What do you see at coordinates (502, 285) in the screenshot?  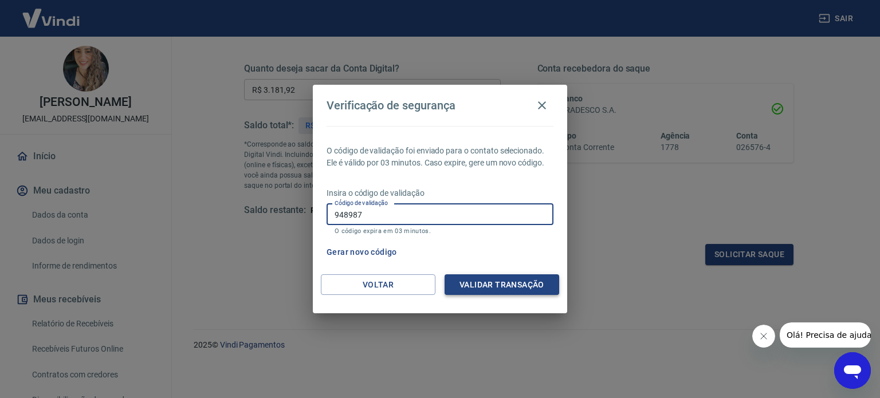 I see `button: Validar transação` at bounding box center [502, 285].